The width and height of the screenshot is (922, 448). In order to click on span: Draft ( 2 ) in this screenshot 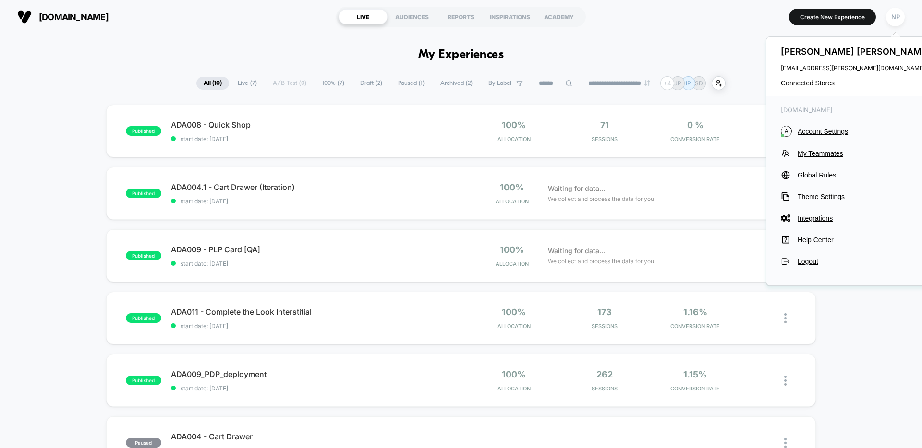, I will do `click(371, 83)`.